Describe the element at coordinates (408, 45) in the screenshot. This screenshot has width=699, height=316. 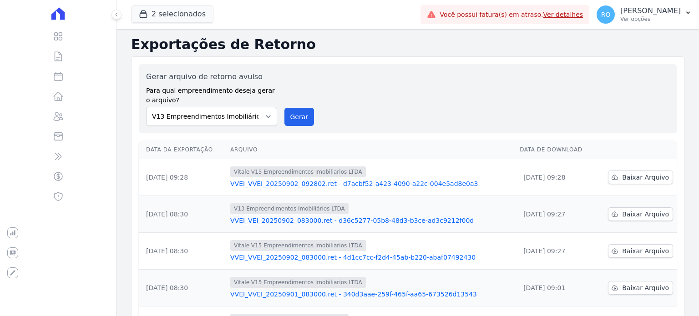
I see `h2: Exportações de Retorno` at that location.